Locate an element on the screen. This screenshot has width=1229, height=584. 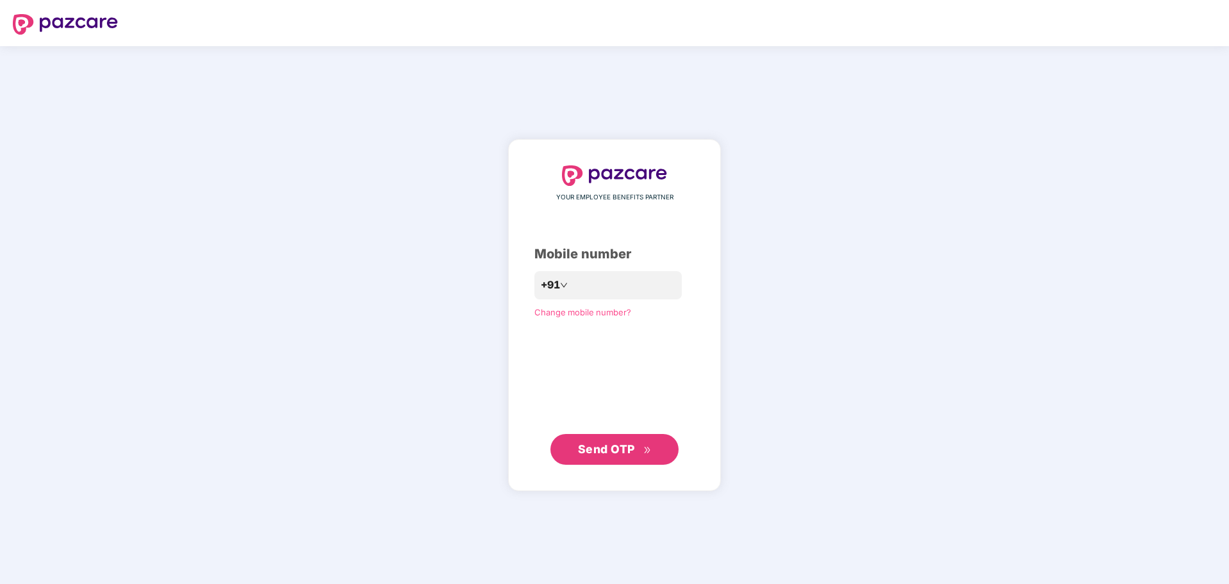
span: down is located at coordinates (564, 285).